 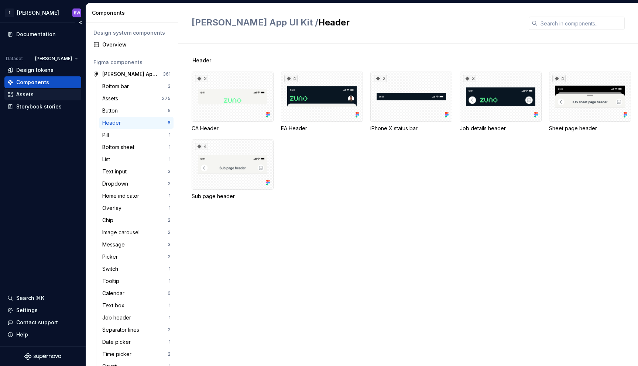 I want to click on a: Tooltip1, so click(x=136, y=281).